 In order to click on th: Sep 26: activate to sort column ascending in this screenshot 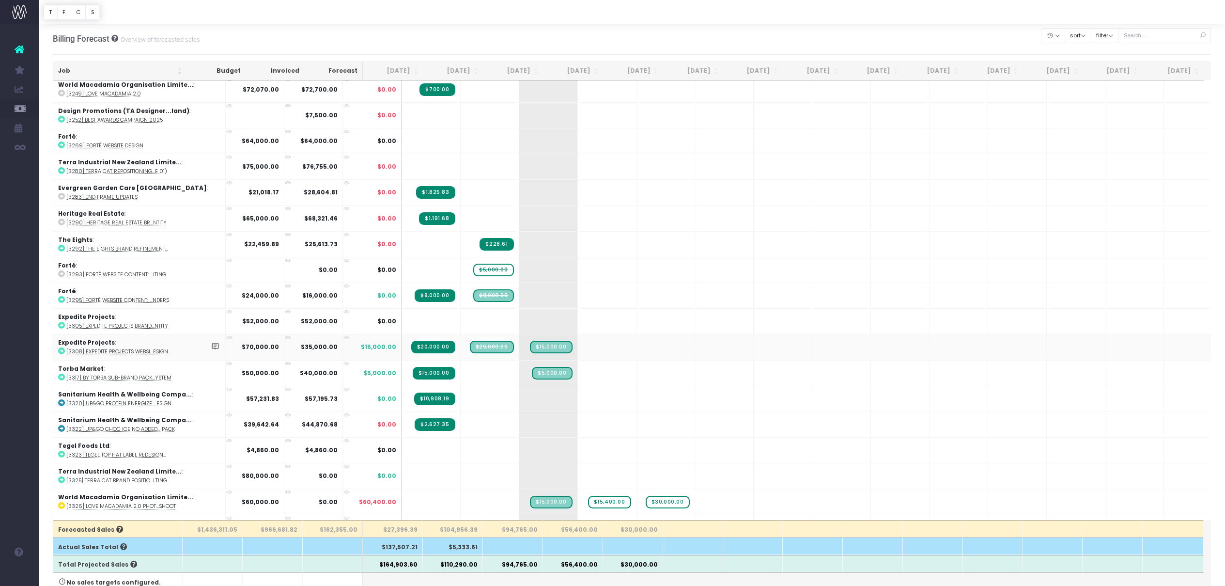, I will do `click(1173, 71)`.